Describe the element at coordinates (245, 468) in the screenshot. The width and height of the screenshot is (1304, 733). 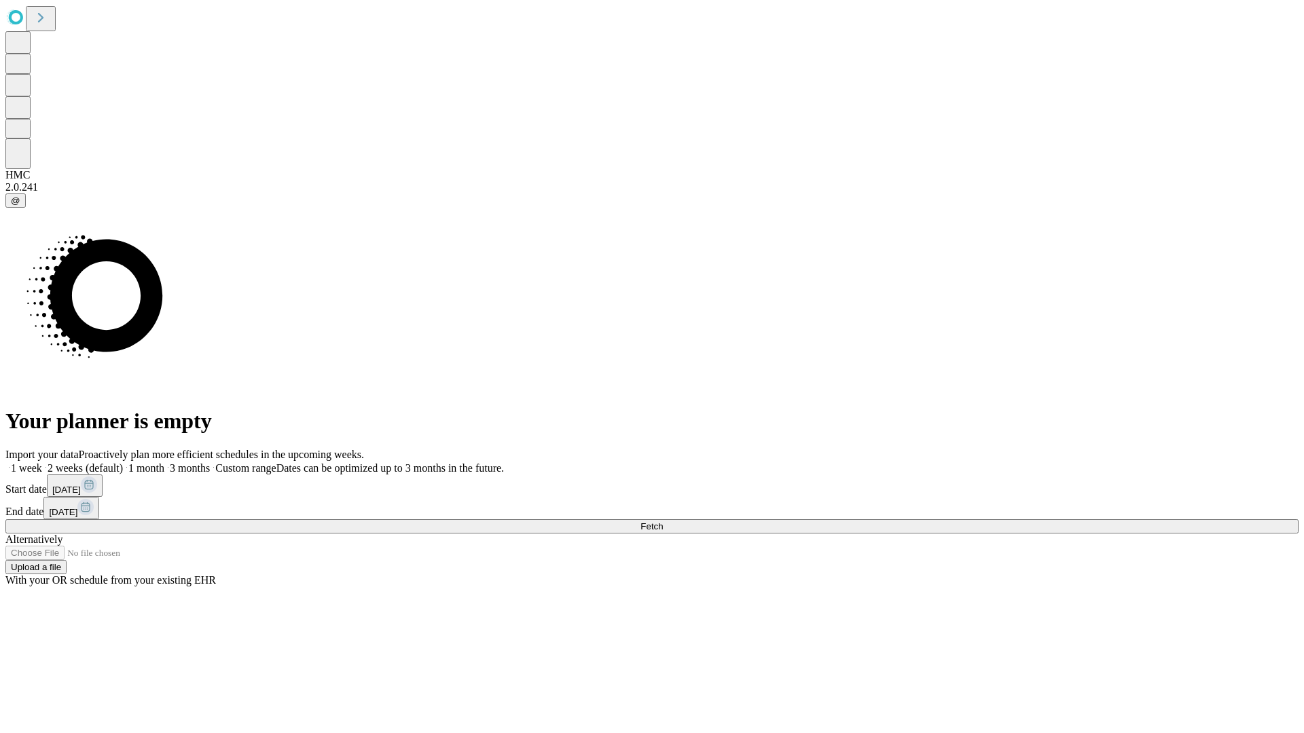
I see `span: Custom range` at that location.